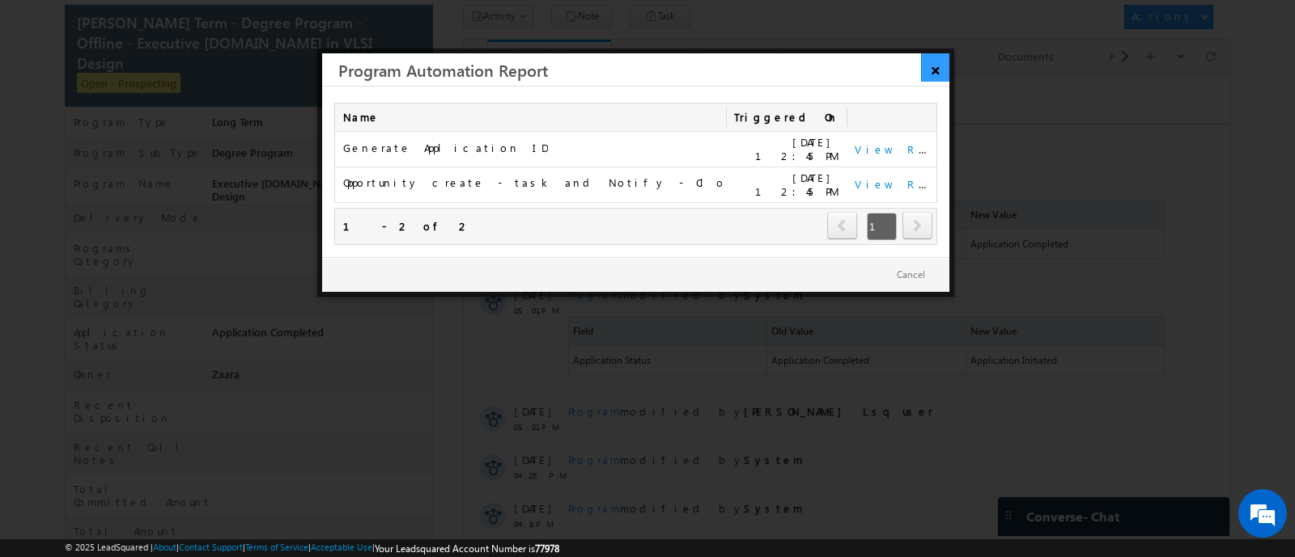  I want to click on a: next, so click(917, 227).